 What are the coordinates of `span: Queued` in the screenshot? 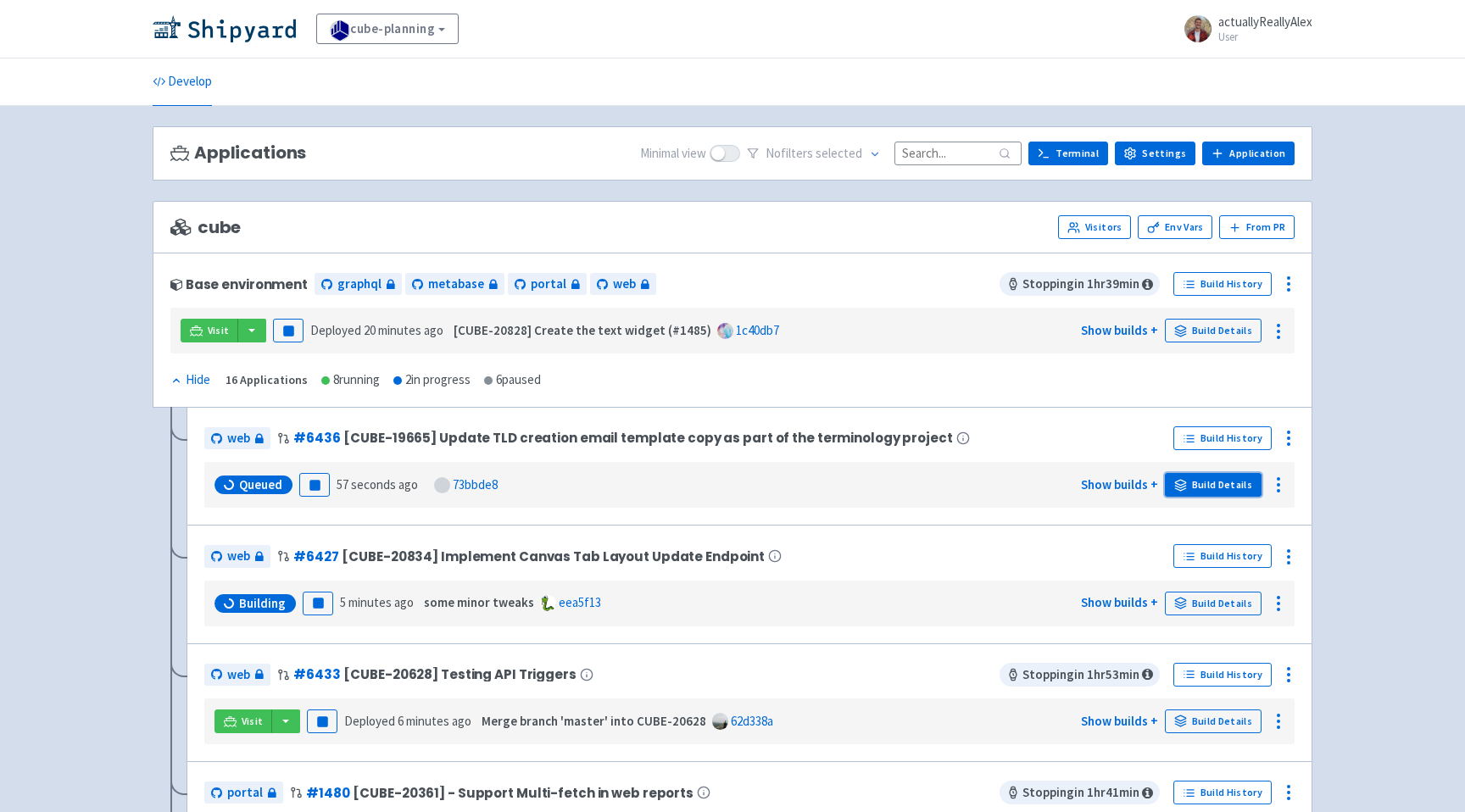 It's located at (260, 485).